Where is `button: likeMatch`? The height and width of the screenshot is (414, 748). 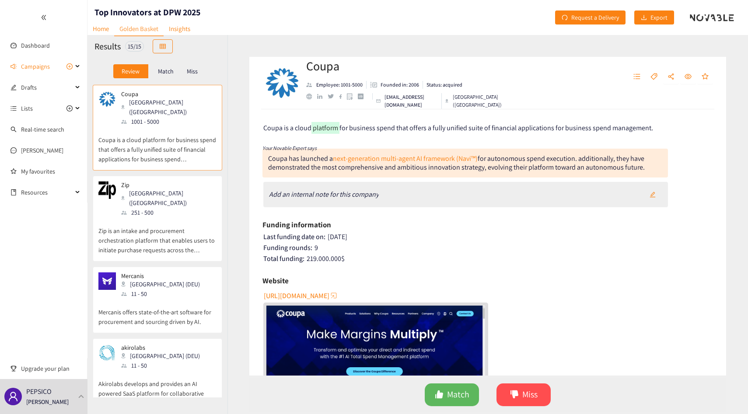 button: likeMatch is located at coordinates (452, 395).